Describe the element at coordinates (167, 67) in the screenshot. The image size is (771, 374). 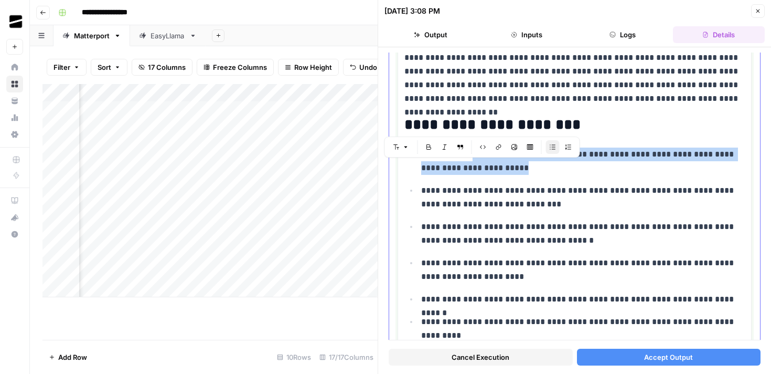
I see `span: 17 Columns` at that location.